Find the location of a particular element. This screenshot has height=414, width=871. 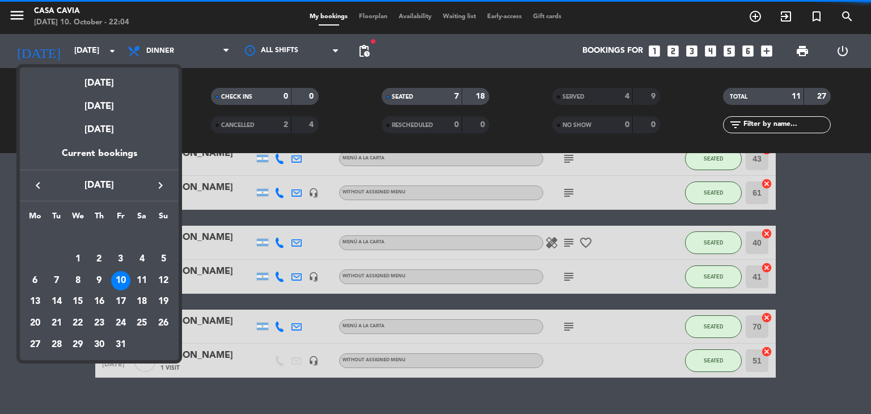

div: 20 is located at coordinates (35, 323).